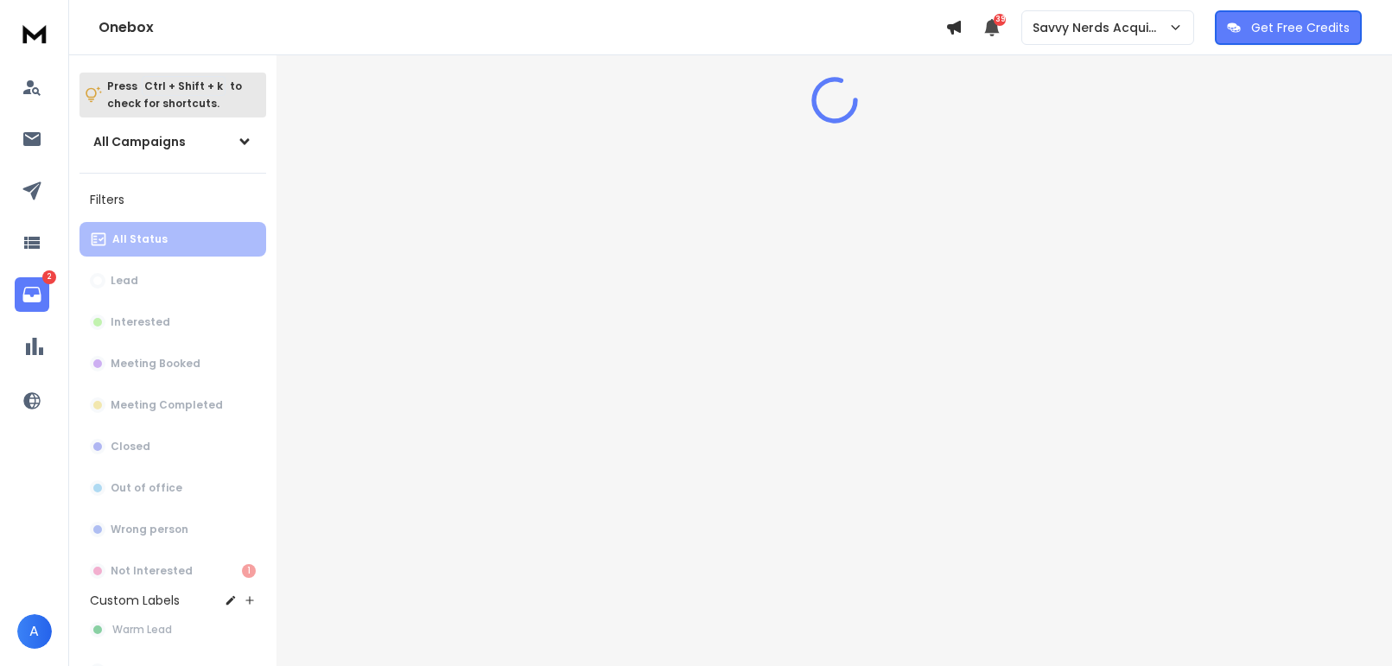  What do you see at coordinates (35, 33) in the screenshot?
I see `img: logo` at bounding box center [35, 33].